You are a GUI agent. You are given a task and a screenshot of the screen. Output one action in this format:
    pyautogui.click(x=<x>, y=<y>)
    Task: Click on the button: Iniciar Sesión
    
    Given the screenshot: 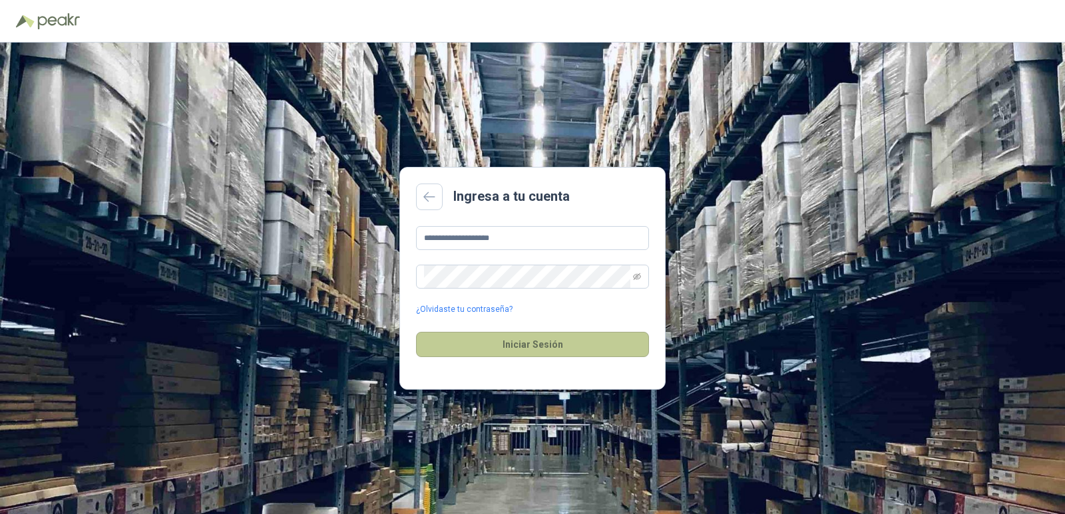 What is the action you would take?
    pyautogui.click(x=532, y=345)
    